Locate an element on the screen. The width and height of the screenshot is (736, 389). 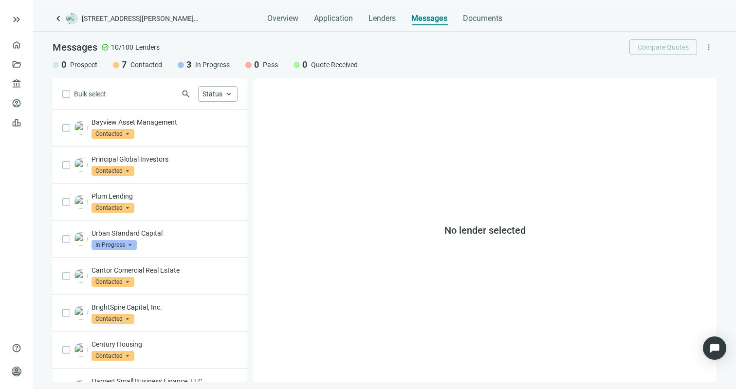
span: Status is located at coordinates (212, 94).